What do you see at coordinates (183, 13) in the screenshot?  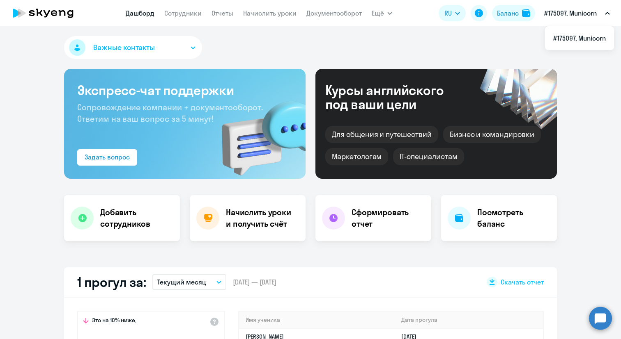 I see `a: Сотрудники` at bounding box center [183, 13].